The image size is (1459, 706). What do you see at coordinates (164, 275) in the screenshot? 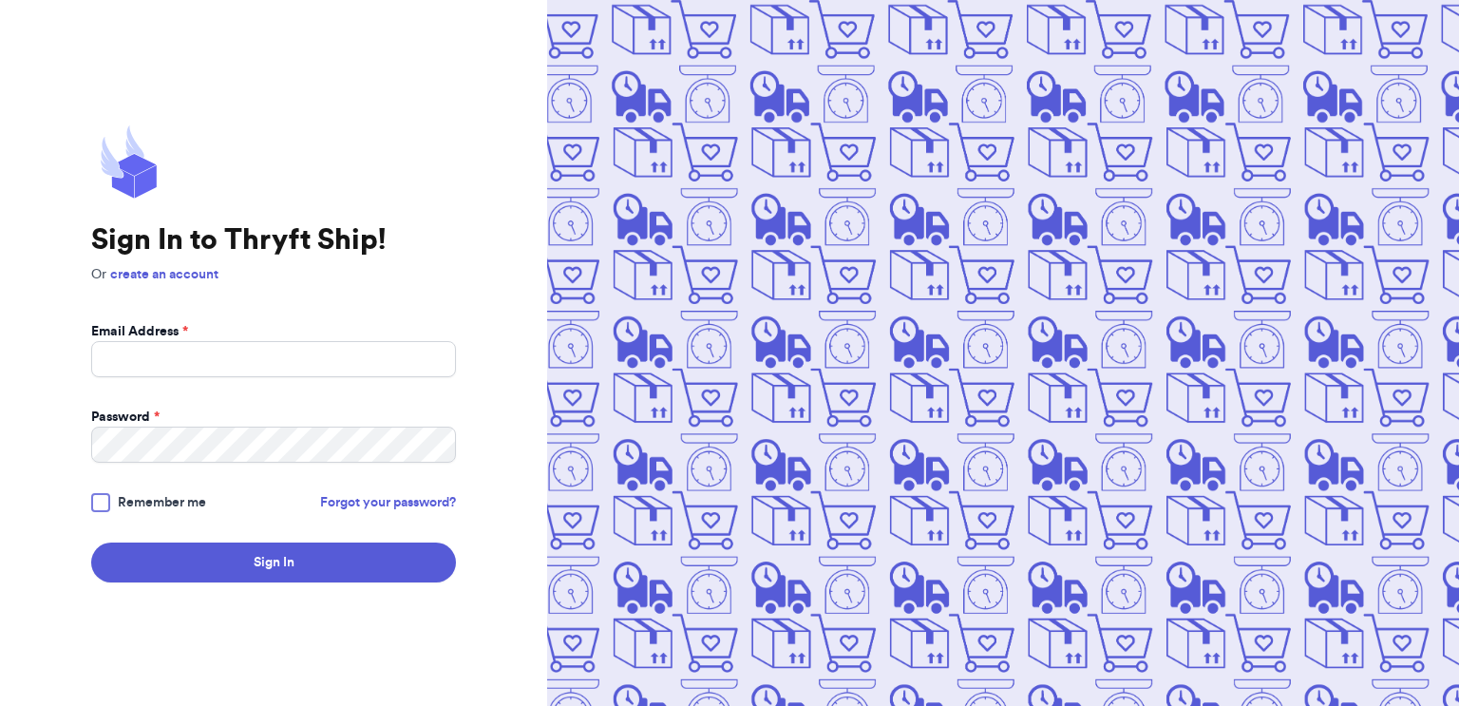
I see `a: create an account` at bounding box center [164, 275].